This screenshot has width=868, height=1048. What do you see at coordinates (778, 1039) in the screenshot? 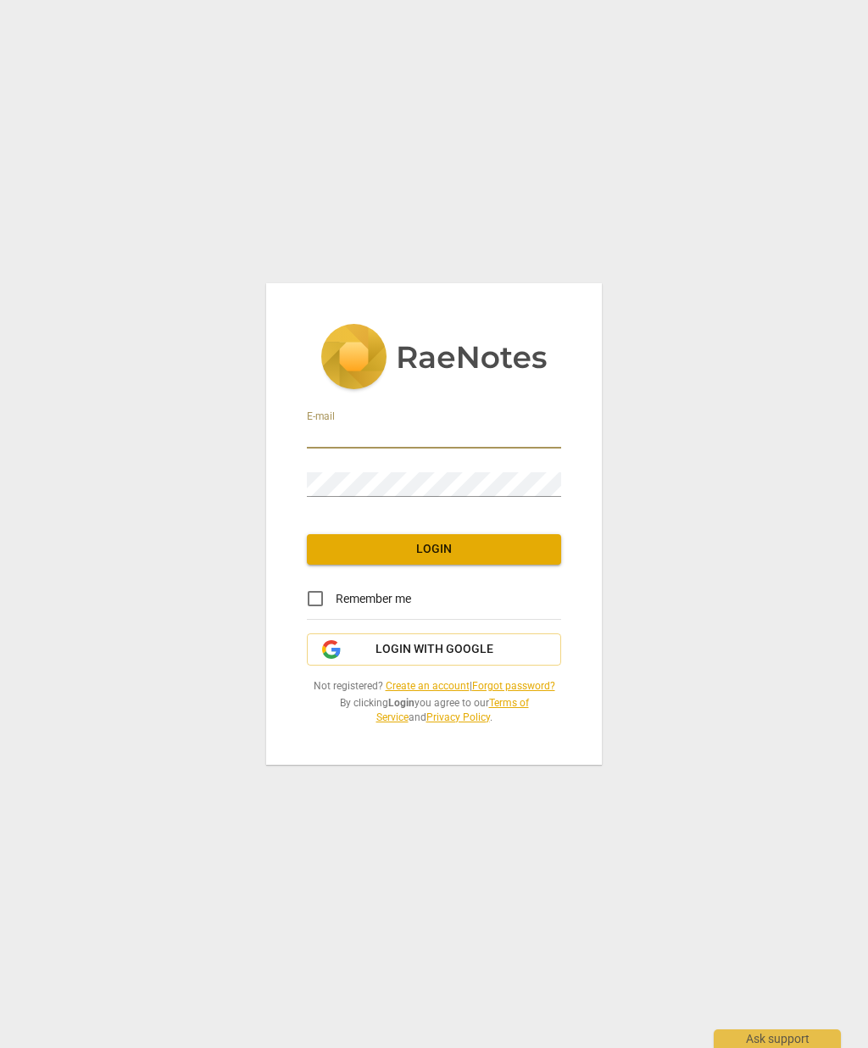
I see `div: Ask support` at bounding box center [778, 1039].